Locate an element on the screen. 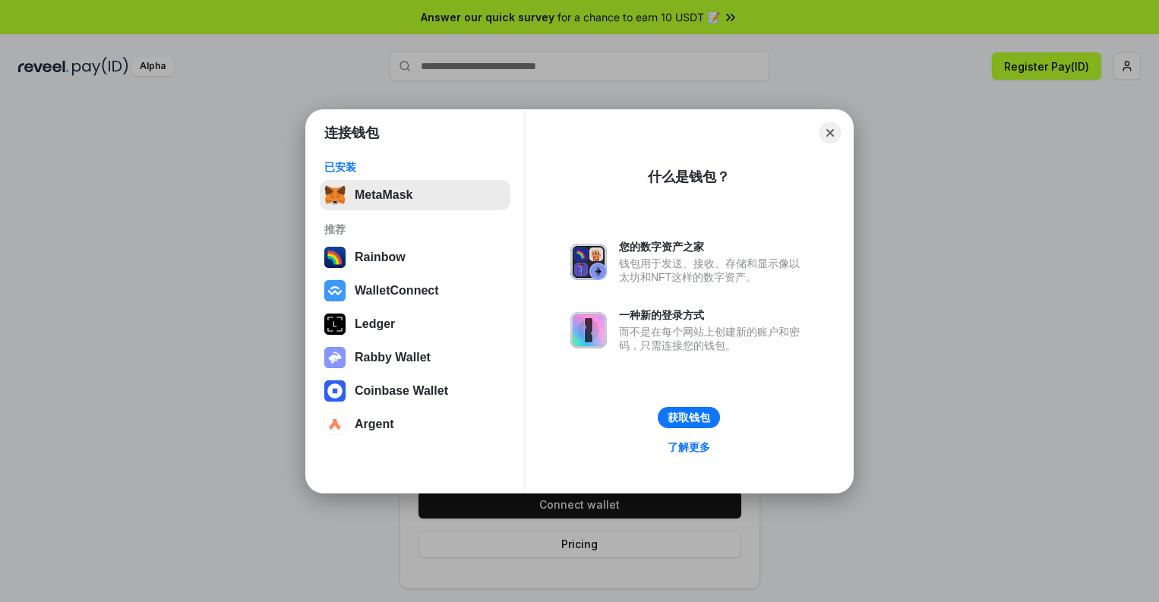  img: svg+xml,%3Csvg%20width%3D%22120%22%20height%3D%22120%22%20viewBox%3D%220%200%20120%20120%22%20fil... is located at coordinates (335, 258).